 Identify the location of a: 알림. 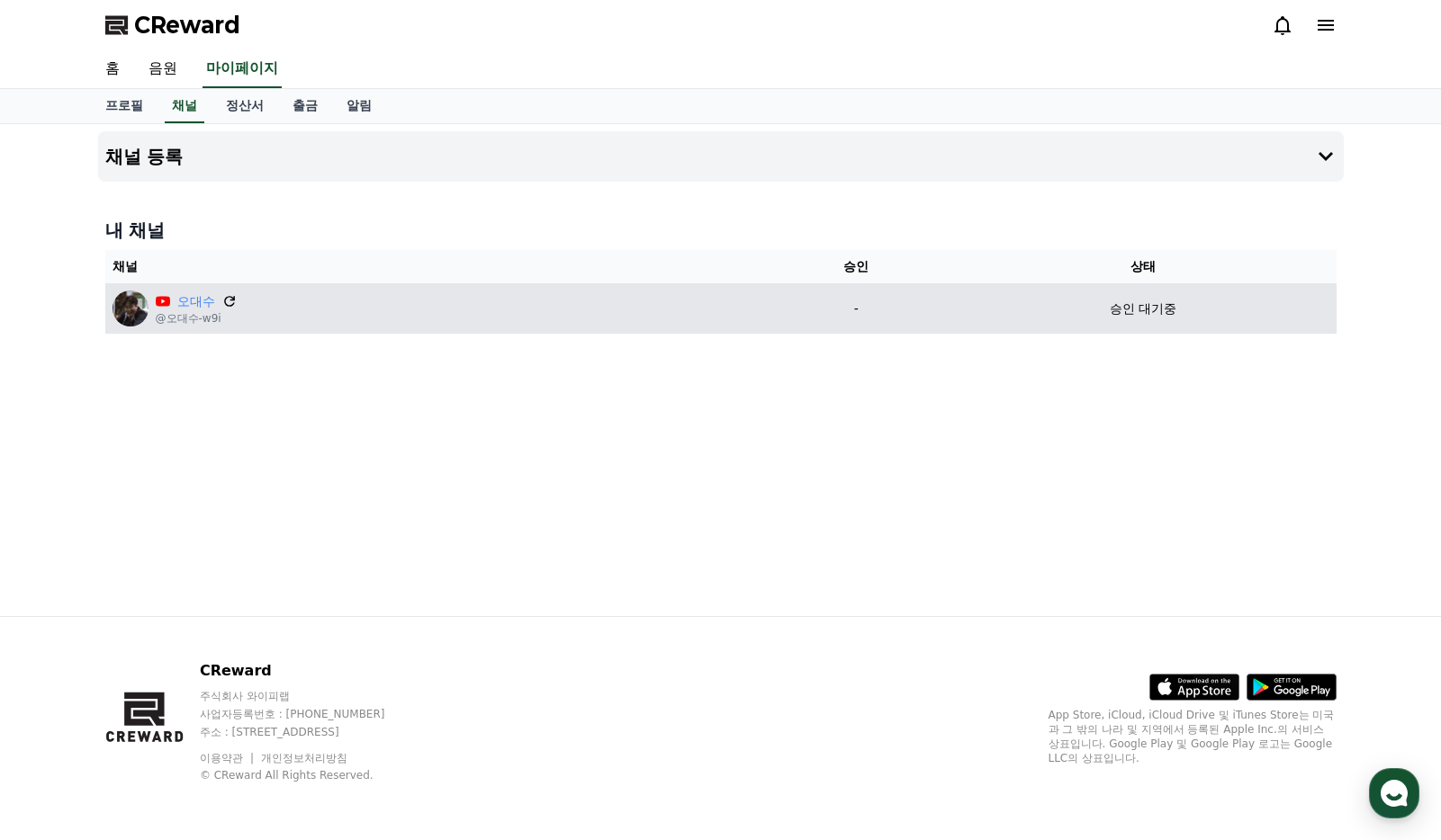
(359, 106).